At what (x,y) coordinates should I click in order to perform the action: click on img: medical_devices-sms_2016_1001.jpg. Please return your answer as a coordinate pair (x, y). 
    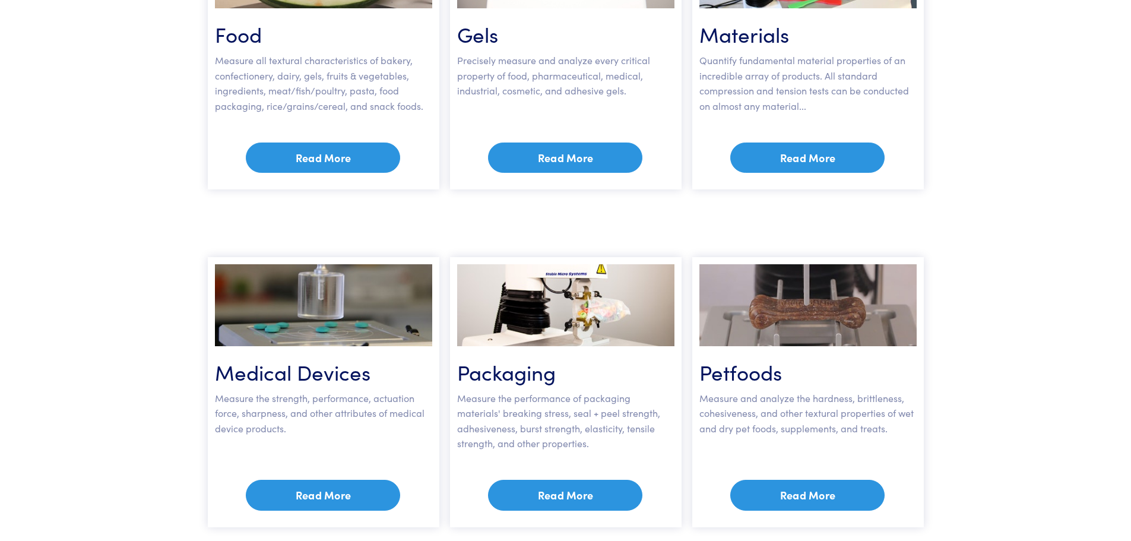
    Looking at the image, I should click on (324, 305).